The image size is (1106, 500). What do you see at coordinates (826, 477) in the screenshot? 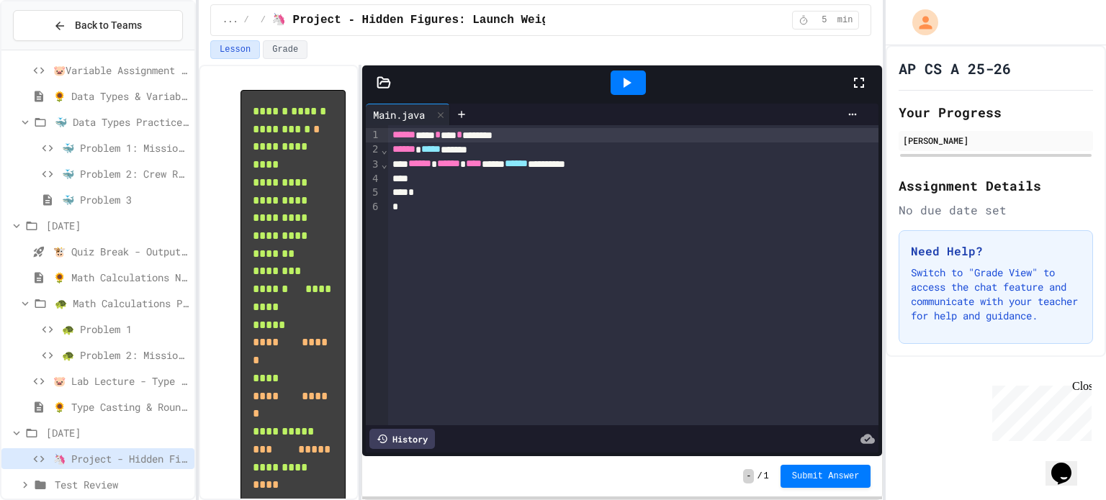
I see `button: Submit Answer` at bounding box center [826, 477].